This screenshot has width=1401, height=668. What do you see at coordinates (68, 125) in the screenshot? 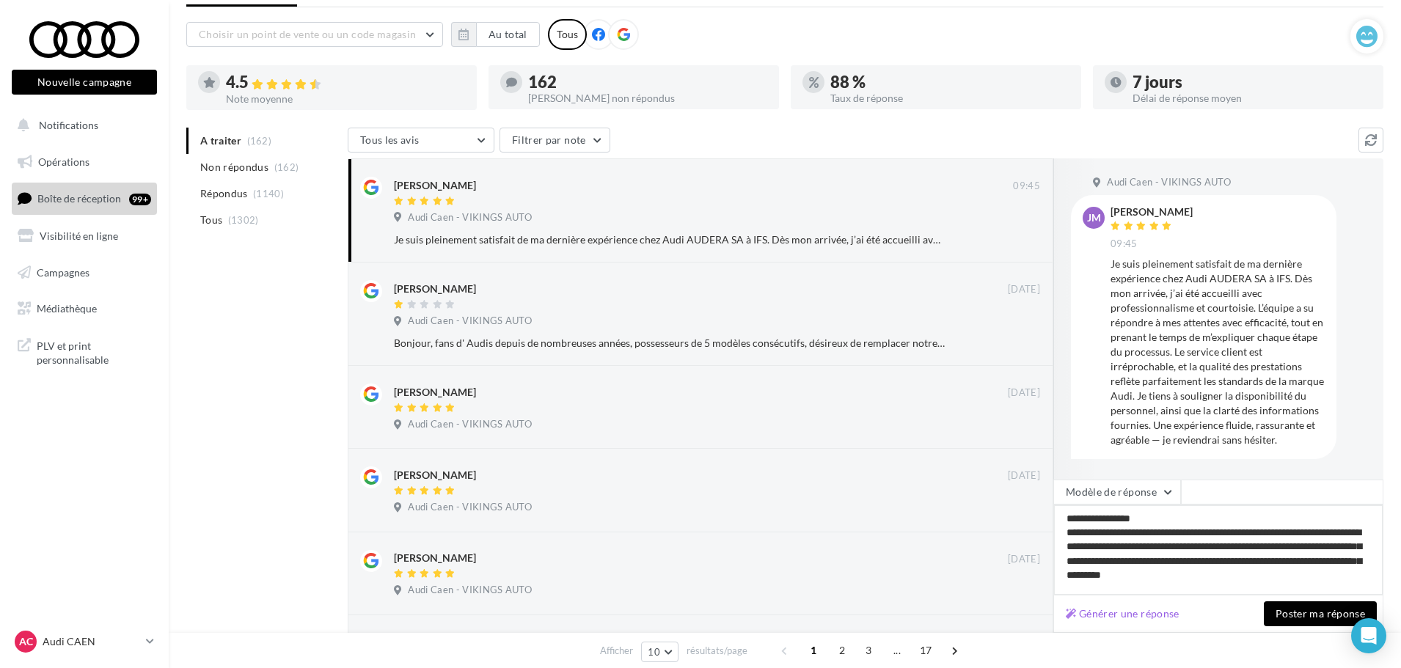
I see `span: Notifications` at bounding box center [68, 125].